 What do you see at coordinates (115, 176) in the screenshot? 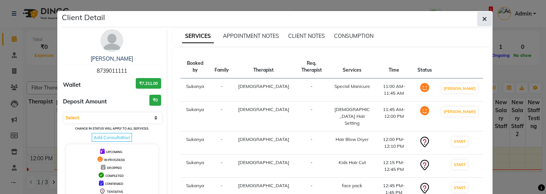
I see `span: COMPLETED` at bounding box center [115, 176].